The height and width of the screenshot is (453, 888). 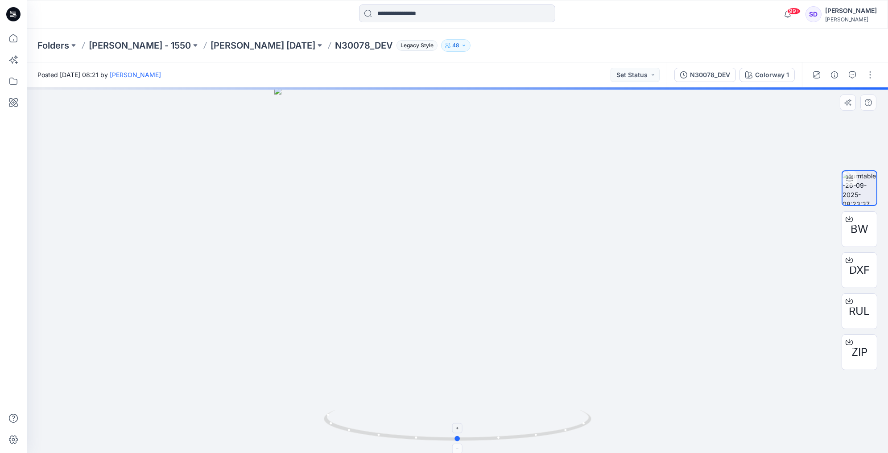 What do you see at coordinates (705, 75) in the screenshot?
I see `button: N30078_DEV` at bounding box center [705, 75].